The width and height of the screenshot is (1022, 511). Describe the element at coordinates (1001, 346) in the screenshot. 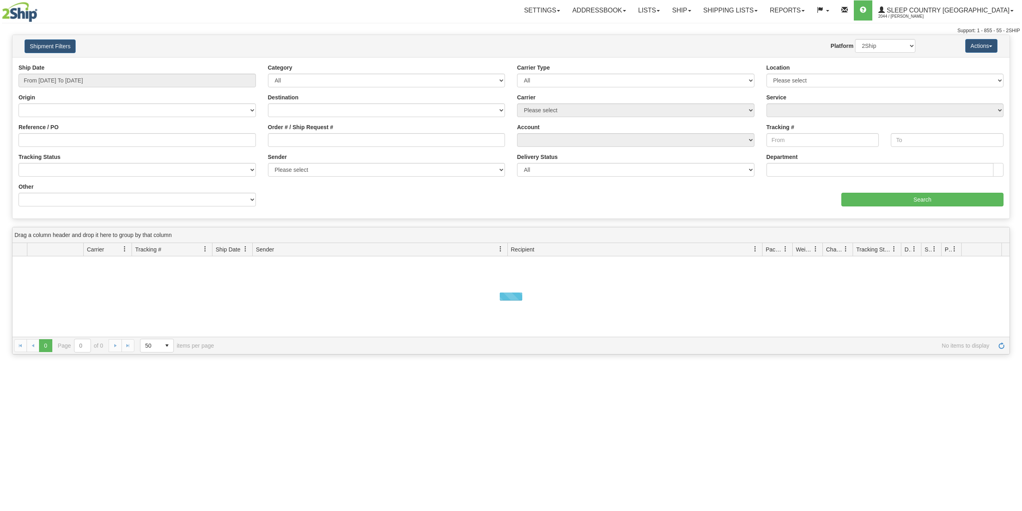

I see `a: Refresh` at that location.